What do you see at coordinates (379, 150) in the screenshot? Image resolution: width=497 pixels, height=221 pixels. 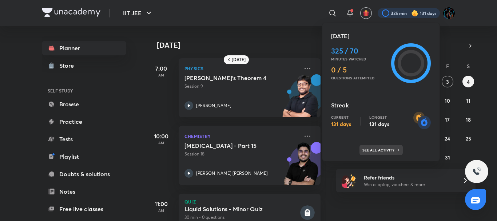 I see `p: See all activity` at bounding box center [379, 150].